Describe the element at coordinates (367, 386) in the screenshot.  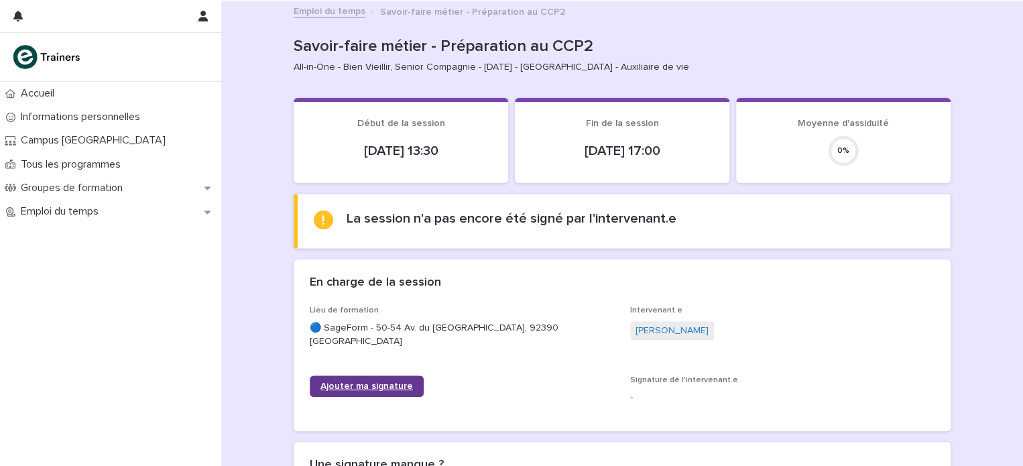
I see `span: Ajouter ma signature` at that location.